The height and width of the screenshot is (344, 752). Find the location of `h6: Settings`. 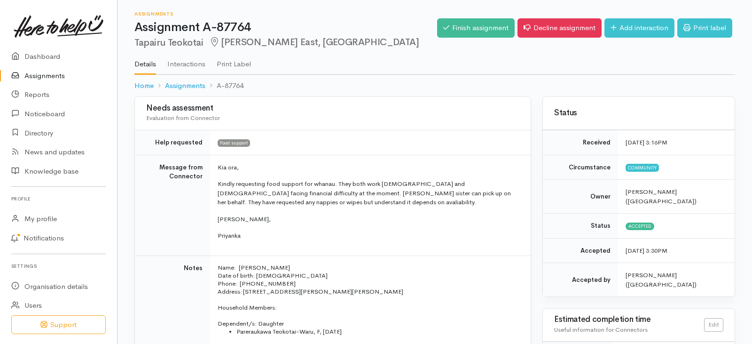

h6: Settings is located at coordinates (58, 266).